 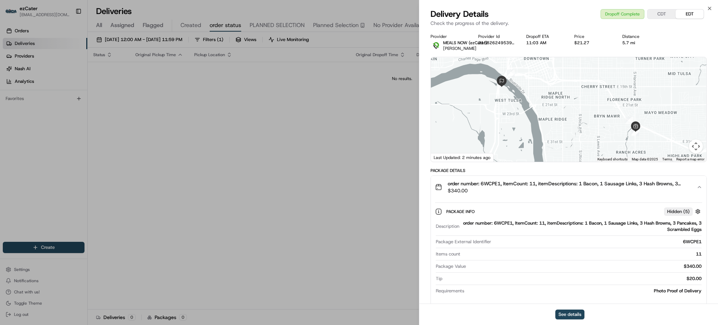 I want to click on div: Dropoff ETA, so click(x=545, y=36).